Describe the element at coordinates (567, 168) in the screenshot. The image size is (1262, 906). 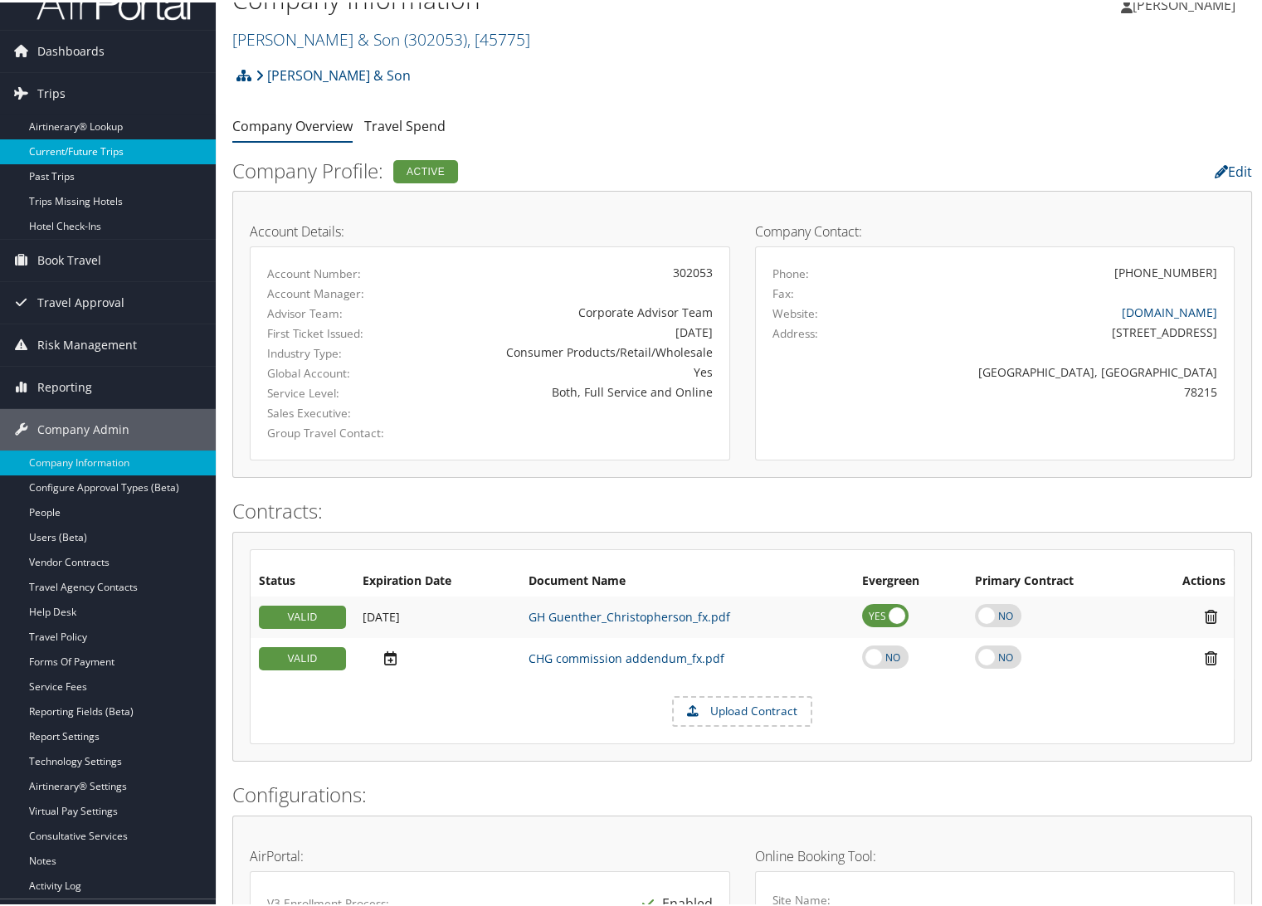
I see `h2: Company Profile:` at that location.